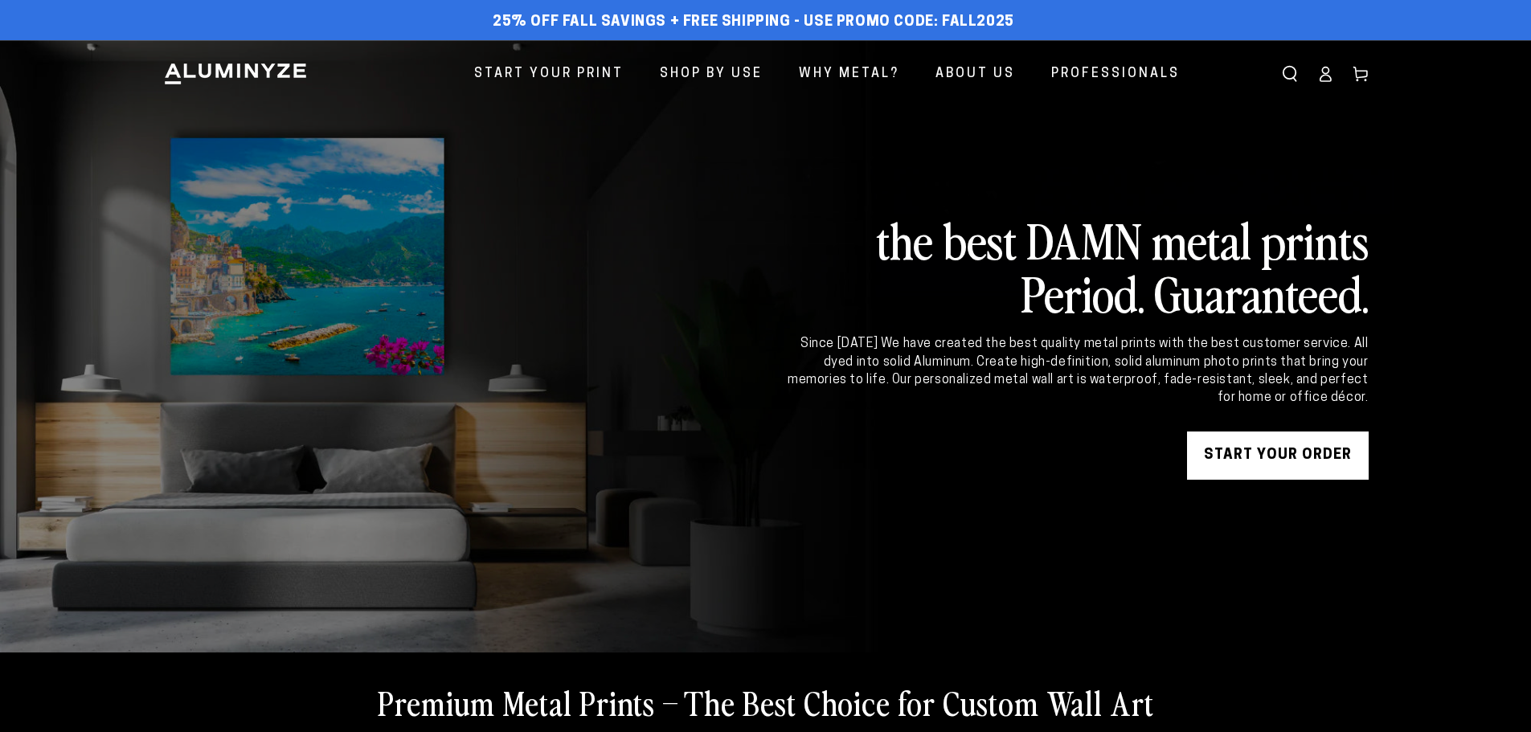 Image resolution: width=1531 pixels, height=732 pixels. I want to click on span: Shop By Use, so click(711, 74).